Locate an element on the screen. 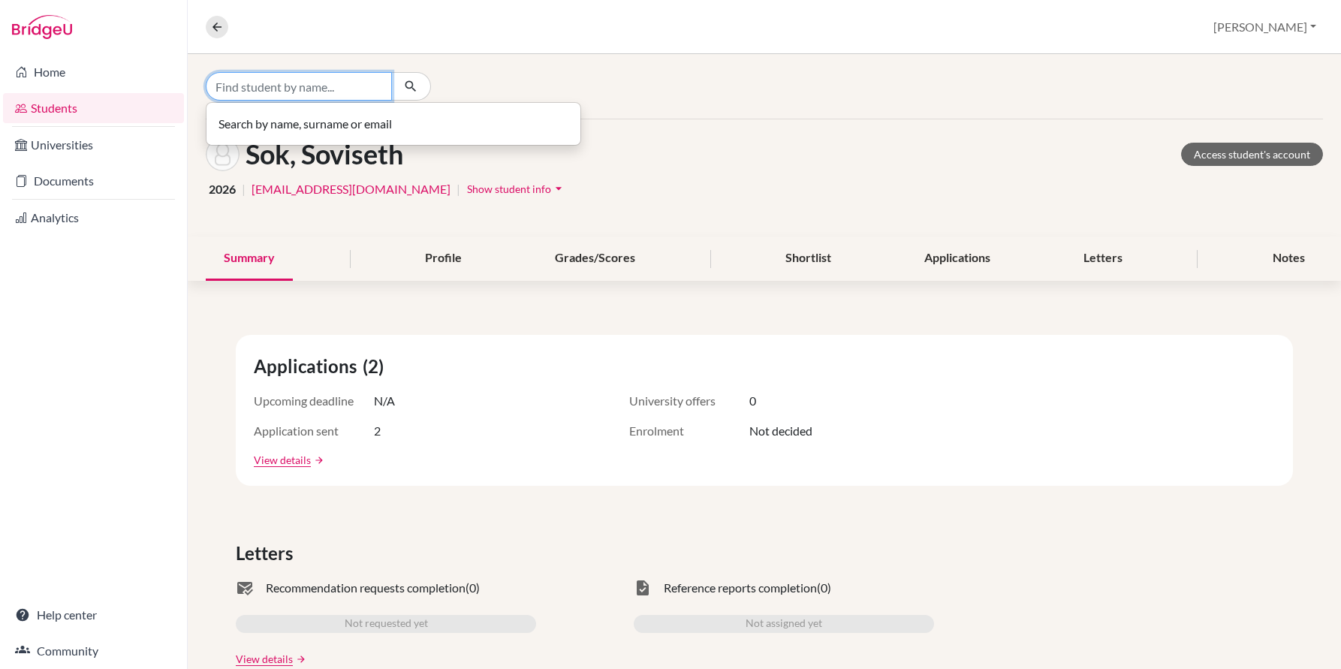  a: Students is located at coordinates (93, 108).